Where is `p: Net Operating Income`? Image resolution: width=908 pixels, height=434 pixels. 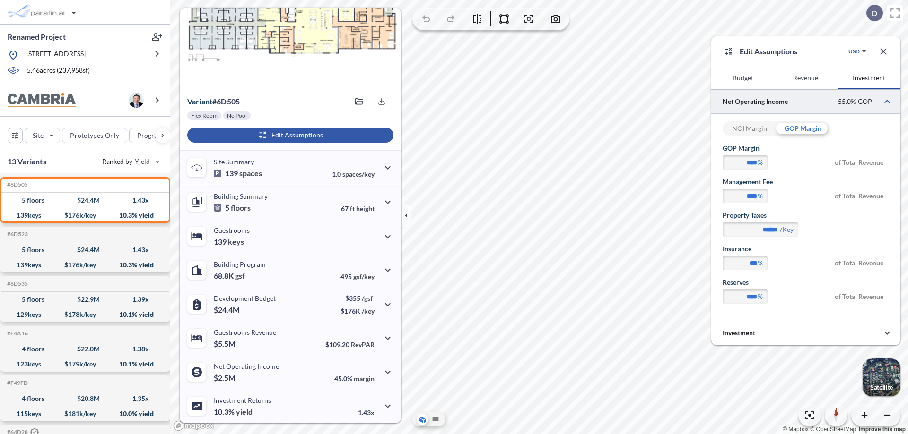 p: Net Operating Income is located at coordinates (246, 366).